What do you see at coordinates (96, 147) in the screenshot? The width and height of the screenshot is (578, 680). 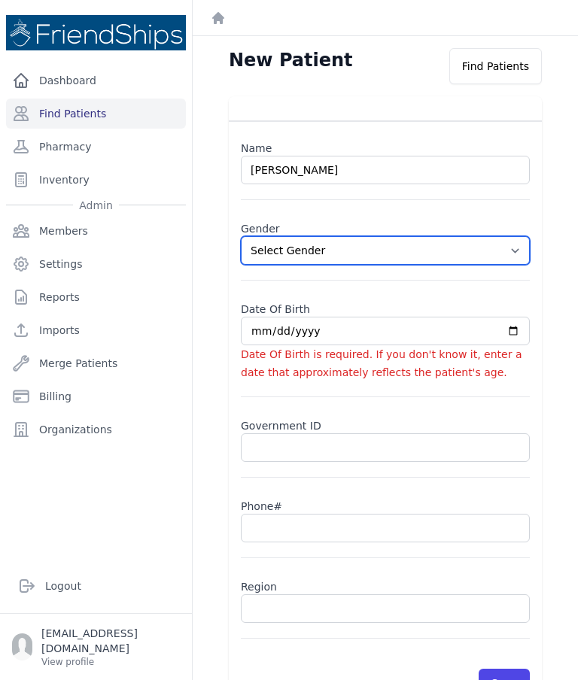 I see `a: Pharmacy` at bounding box center [96, 147].